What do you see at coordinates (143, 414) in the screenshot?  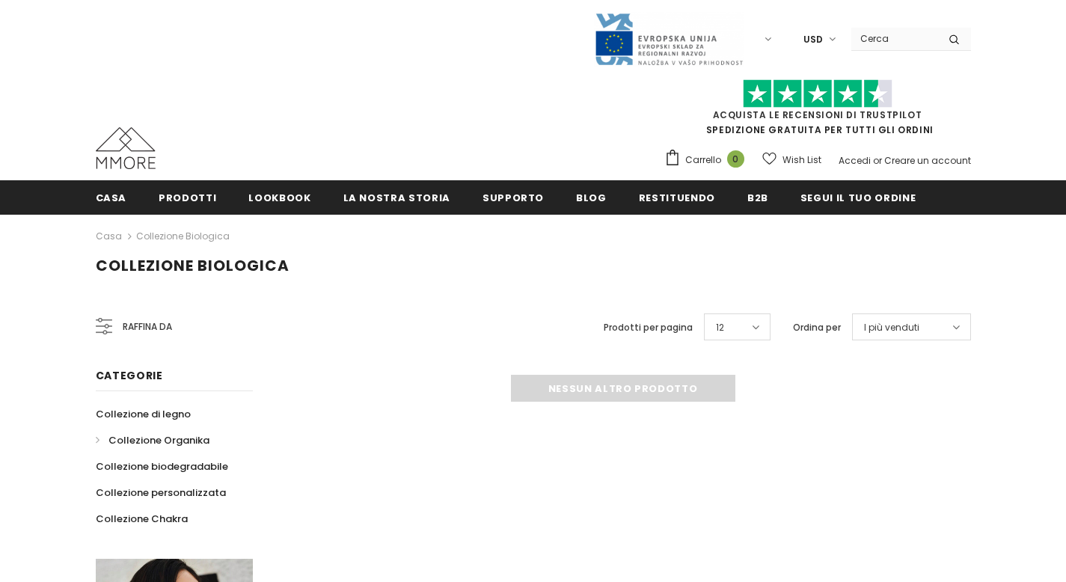 I see `a: Collezione di legno` at bounding box center [143, 414].